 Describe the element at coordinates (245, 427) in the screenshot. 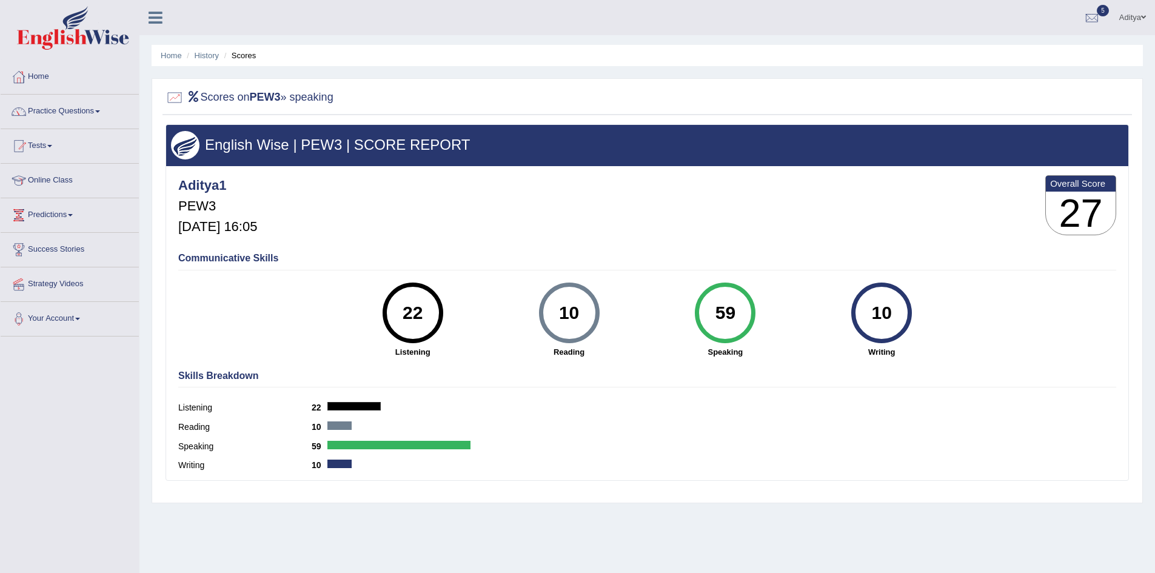

I see `label: Reading` at that location.